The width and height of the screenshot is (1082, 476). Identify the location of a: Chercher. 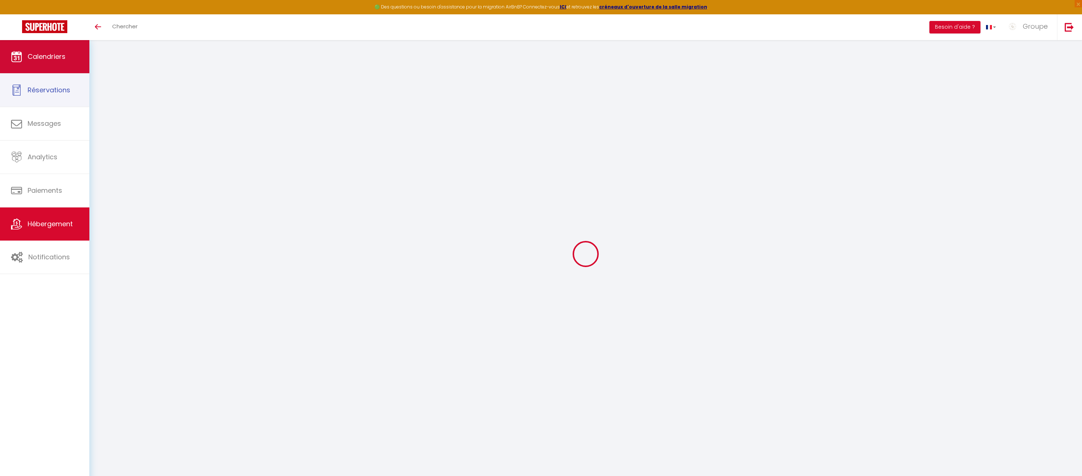
(125, 27).